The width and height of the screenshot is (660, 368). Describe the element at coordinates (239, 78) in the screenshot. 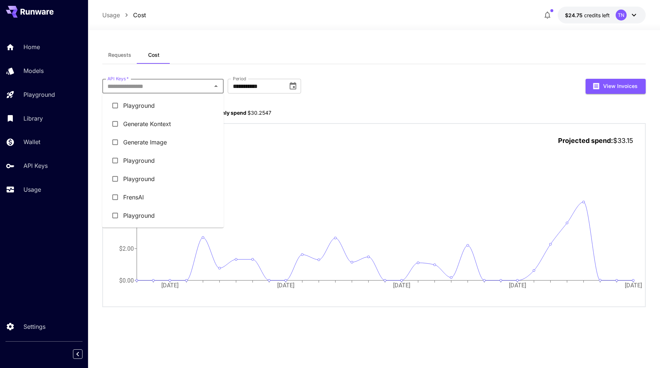

I see `label: Period` at that location.